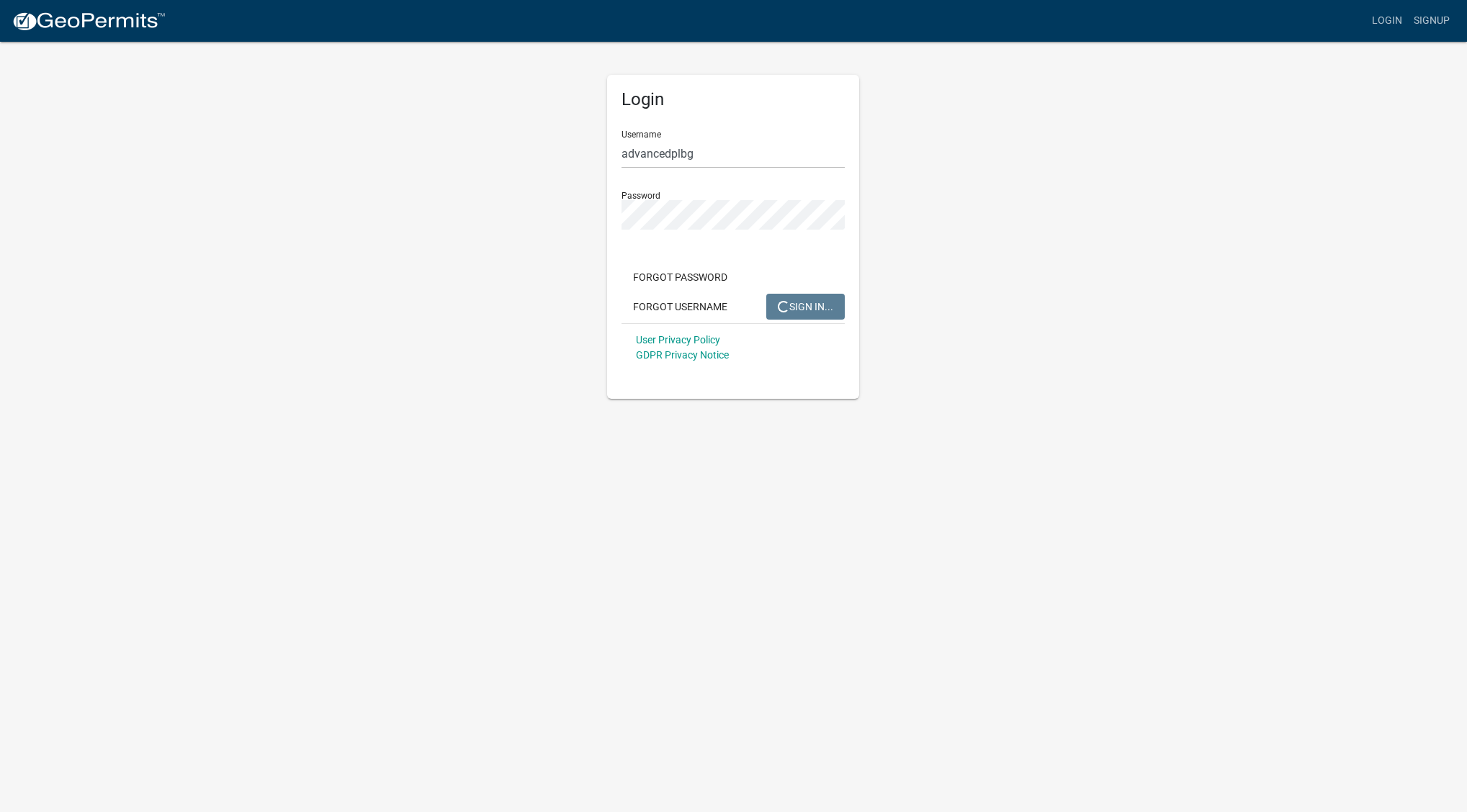 Image resolution: width=1467 pixels, height=812 pixels. I want to click on span: SIGN IN..., so click(805, 306).